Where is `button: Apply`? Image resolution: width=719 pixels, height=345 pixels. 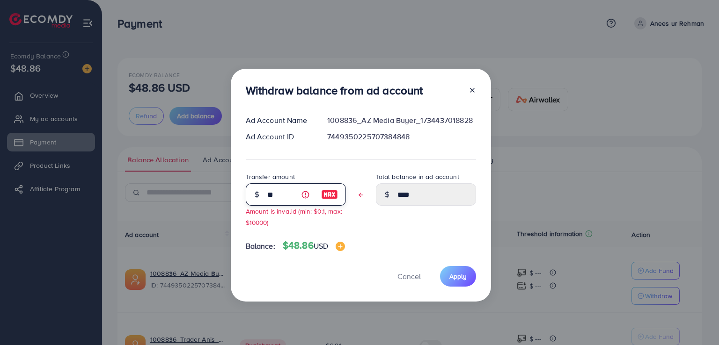 button: Apply is located at coordinates (458, 276).